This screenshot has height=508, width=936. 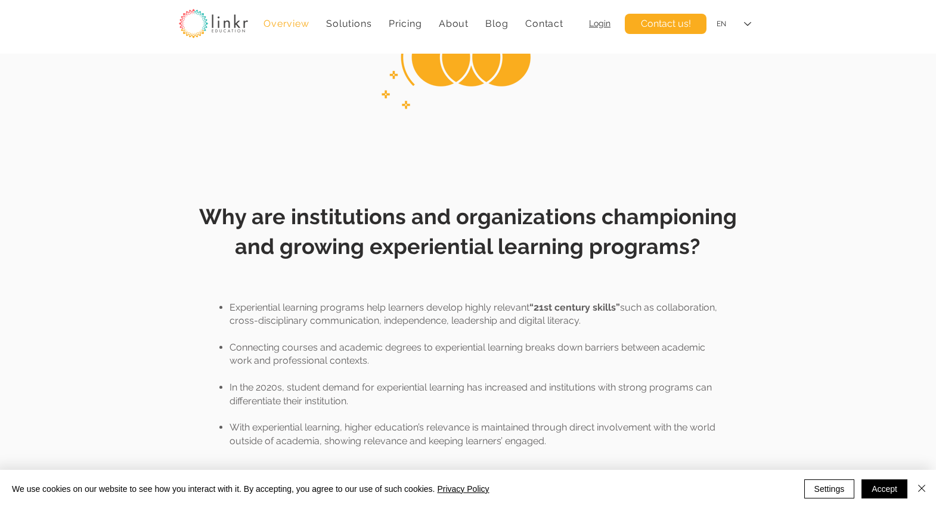 What do you see at coordinates (722, 24) in the screenshot?
I see `div: EN` at bounding box center [722, 24].